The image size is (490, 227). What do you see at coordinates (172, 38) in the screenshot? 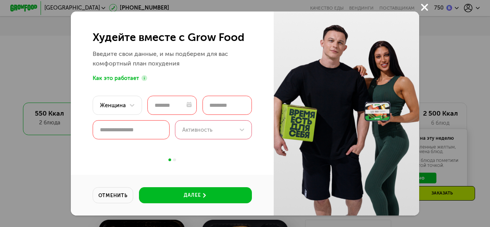
I see `h3: Худейте вместе с Grow Food` at bounding box center [172, 38].